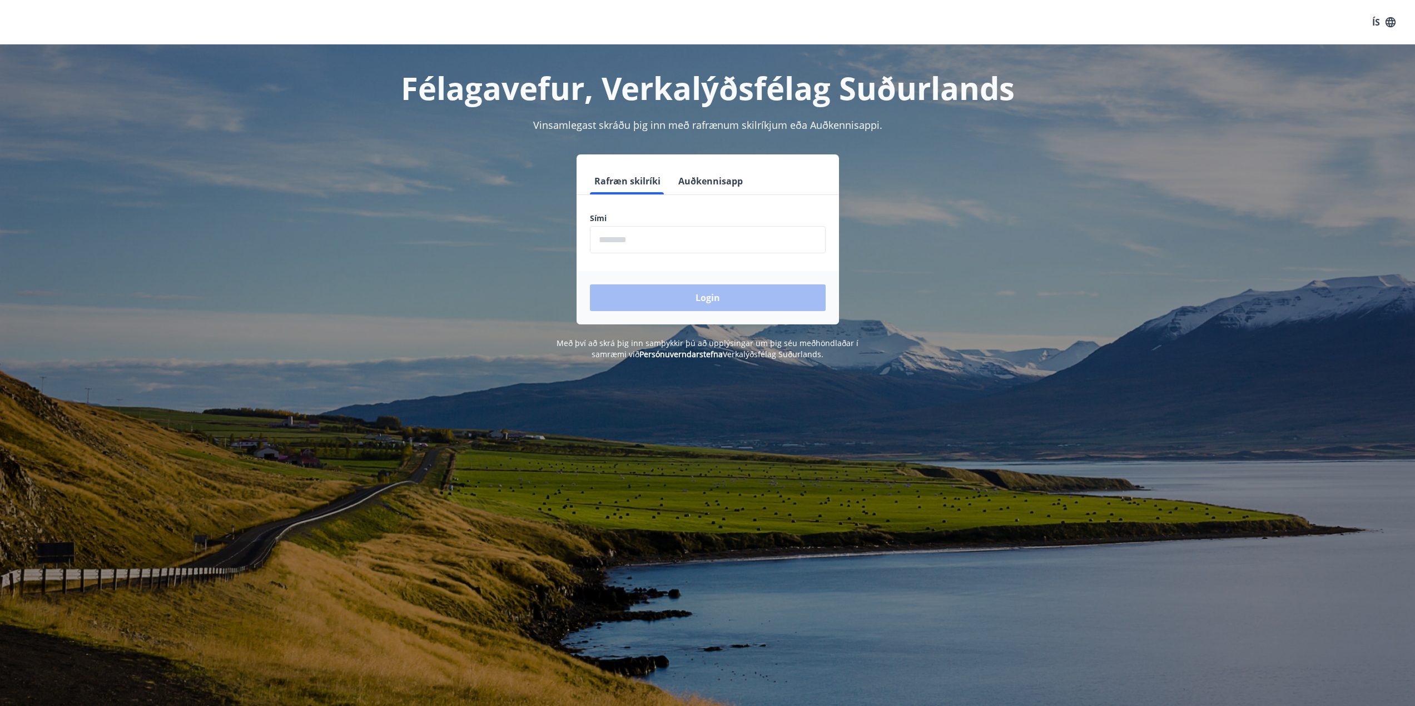 This screenshot has height=706, width=1415. What do you see at coordinates (707, 349) in the screenshot?
I see `span: Með því að skrá þig inn samþykkir þú að upplýsingar um þig séu meðhöndlaðar í samræmi við Verkalý...` at bounding box center [707, 349].